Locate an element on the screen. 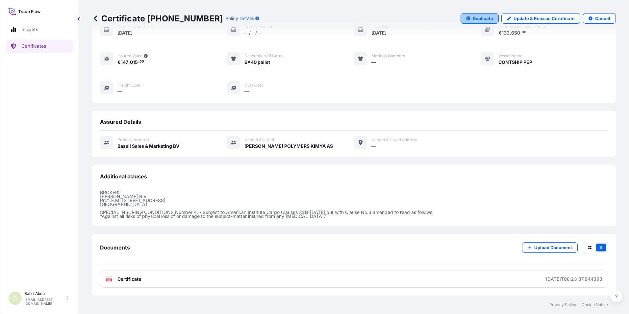 Image resolution: width=629 pixels, height=314 pixels. span: Named Assured Address is located at coordinates (394, 140).